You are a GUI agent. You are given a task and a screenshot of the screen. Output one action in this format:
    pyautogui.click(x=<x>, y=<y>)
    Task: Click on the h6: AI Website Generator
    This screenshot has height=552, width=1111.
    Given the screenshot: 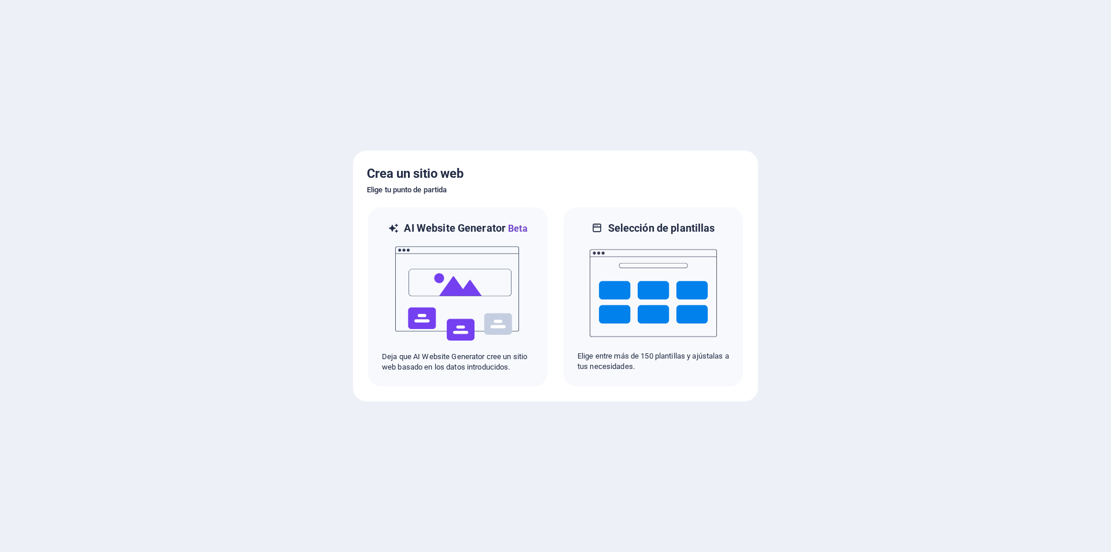 What is the action you would take?
    pyautogui.click(x=465, y=228)
    